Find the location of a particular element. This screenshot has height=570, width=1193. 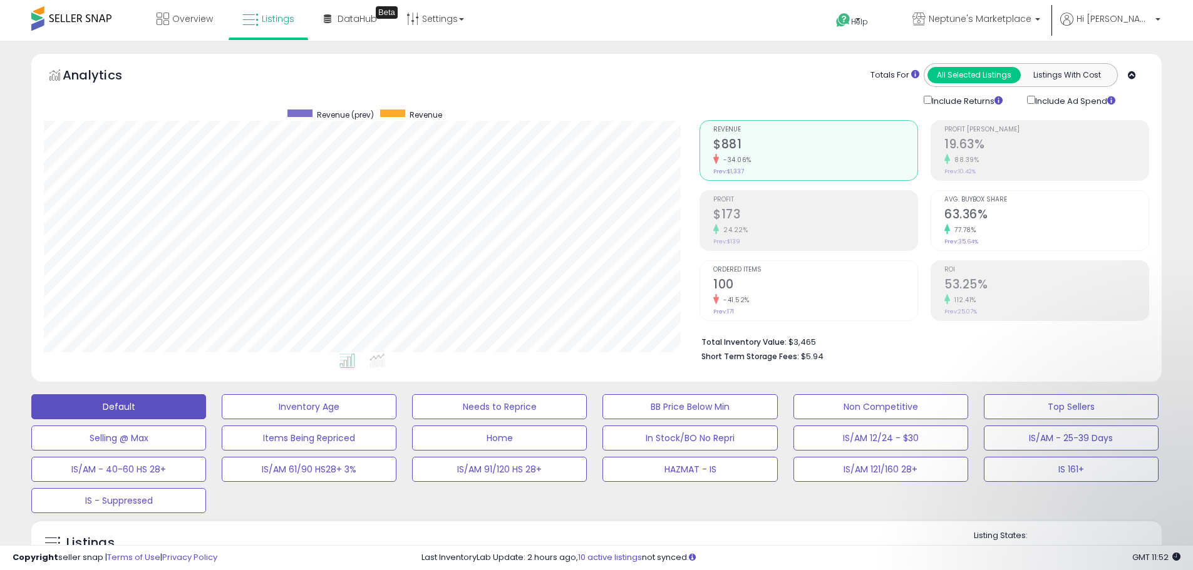

span: ROI is located at coordinates (1046, 270).